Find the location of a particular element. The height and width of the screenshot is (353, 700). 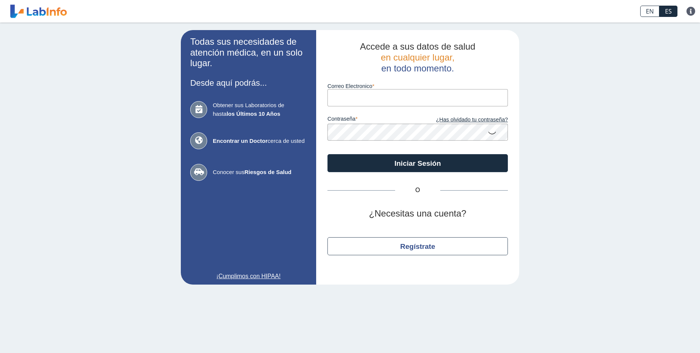

span: Obtener sus Laboratorios de hasta is located at coordinates (260, 109).